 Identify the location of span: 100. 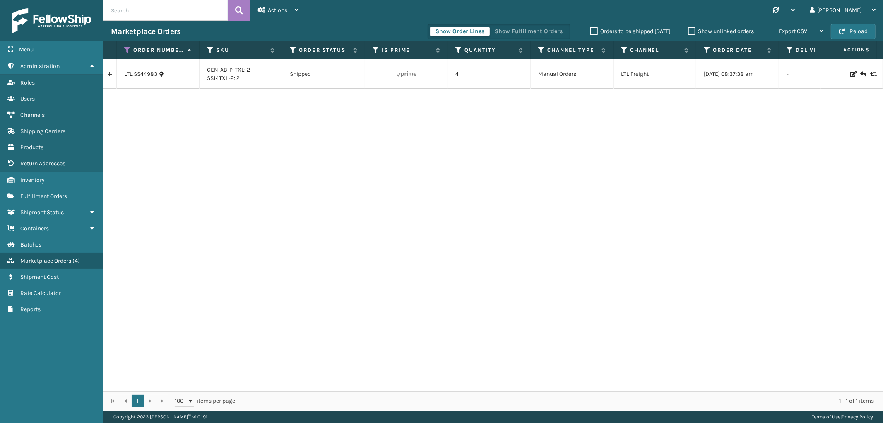
(181, 401).